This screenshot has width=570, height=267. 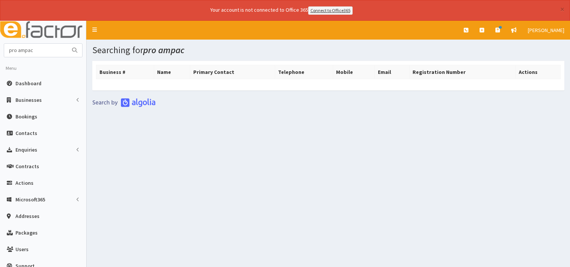 What do you see at coordinates (26, 116) in the screenshot?
I see `span: Bookings` at bounding box center [26, 116].